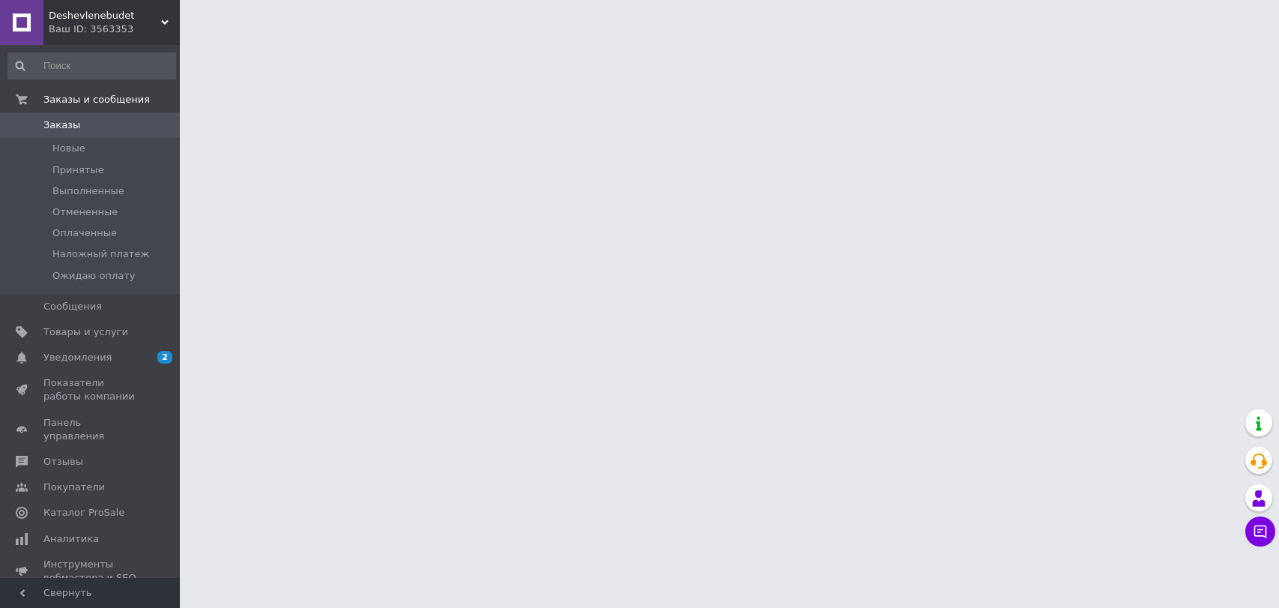  What do you see at coordinates (94, 276) in the screenshot?
I see `span: Ожидаю оплату` at bounding box center [94, 276].